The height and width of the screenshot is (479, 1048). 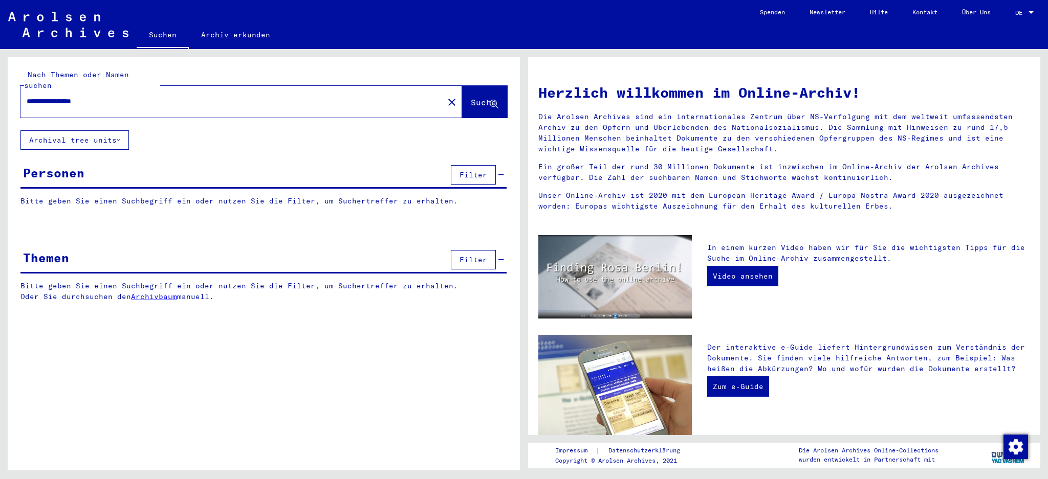 I want to click on a: Zum e-Guide, so click(x=738, y=387).